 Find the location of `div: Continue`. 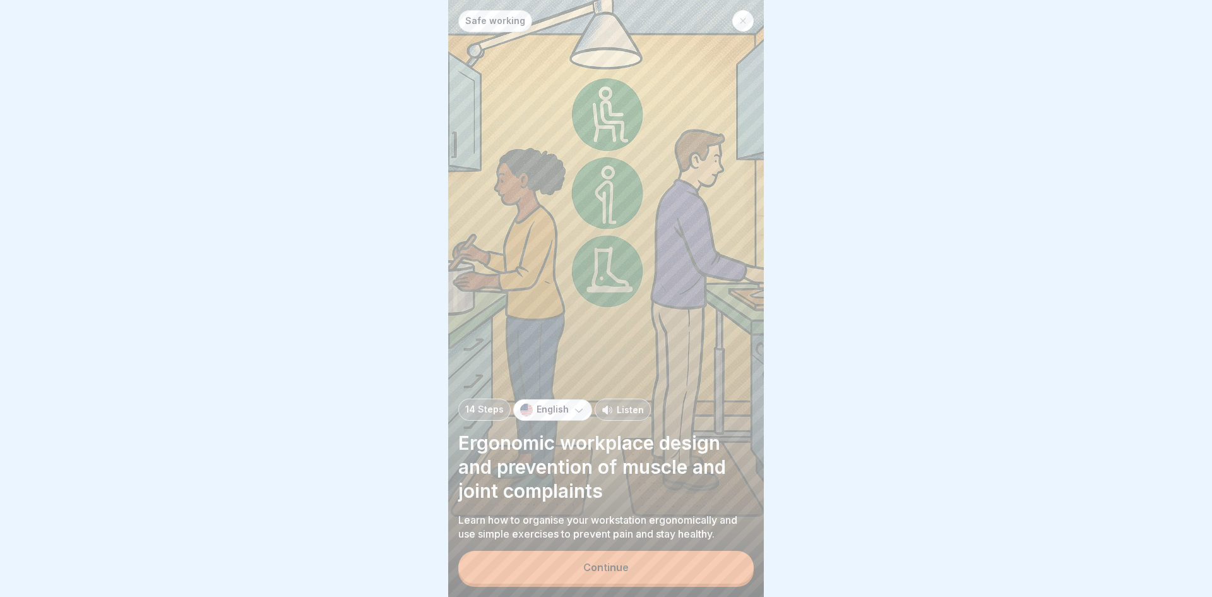

div: Continue is located at coordinates (606, 567).